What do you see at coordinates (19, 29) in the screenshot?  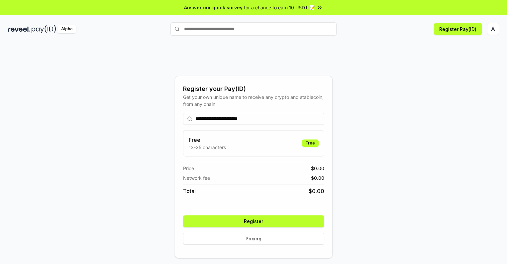 I see `img: reveel_dark` at bounding box center [19, 29].